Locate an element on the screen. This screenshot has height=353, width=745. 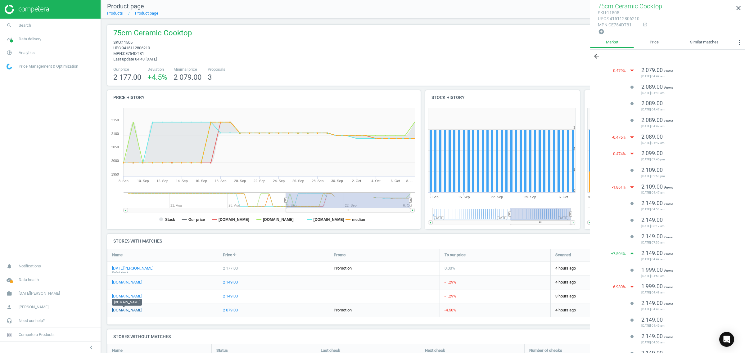
span: Deviation is located at coordinates (157, 69).